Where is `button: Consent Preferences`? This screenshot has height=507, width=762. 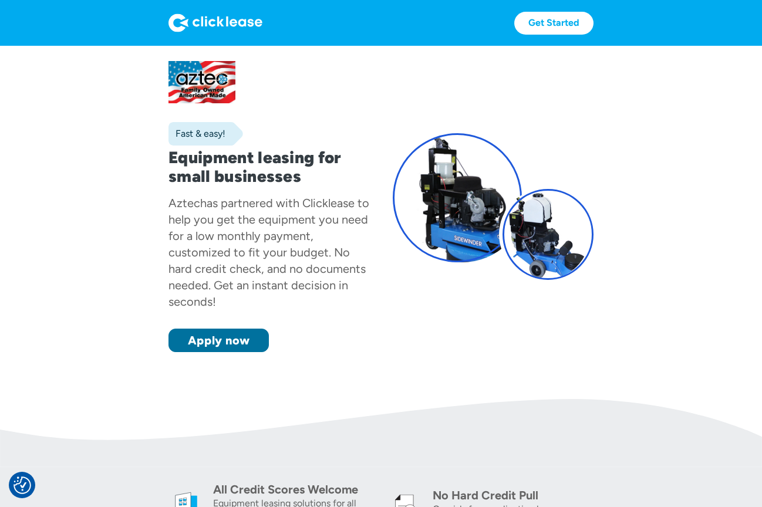 button: Consent Preferences is located at coordinates (22, 485).